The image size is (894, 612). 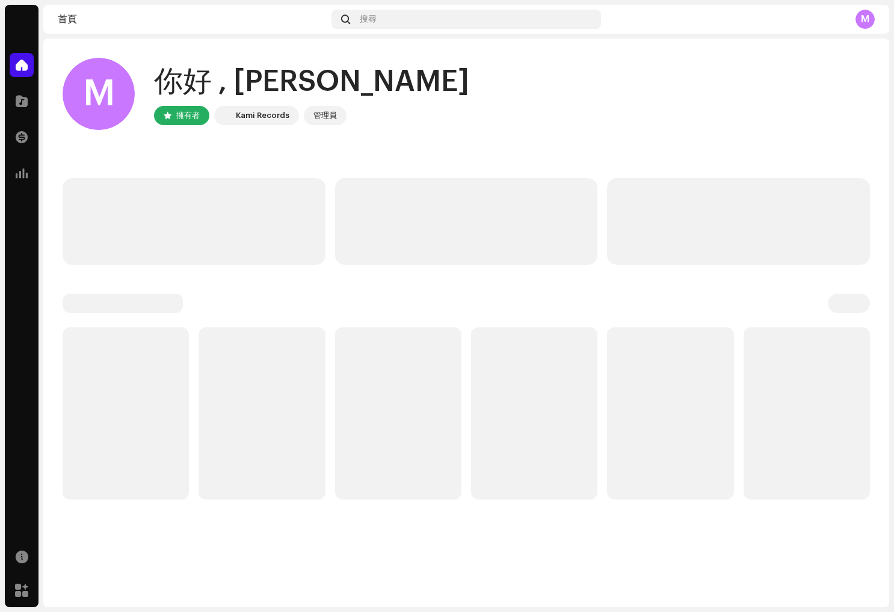 What do you see at coordinates (224, 115) in the screenshot?
I see `img: 33004b37-325d-4a8b-b51f-c12e9b964943` at bounding box center [224, 115].